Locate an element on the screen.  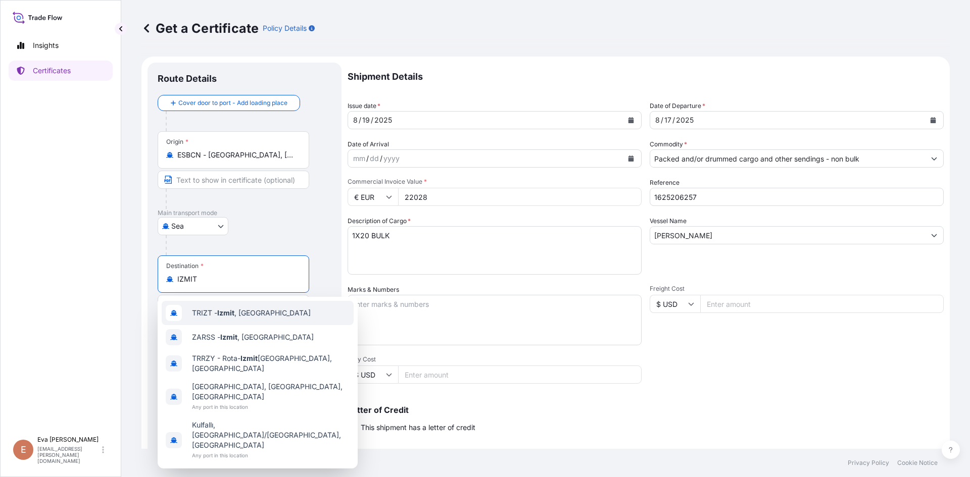
input: Origin is located at coordinates (237, 155).